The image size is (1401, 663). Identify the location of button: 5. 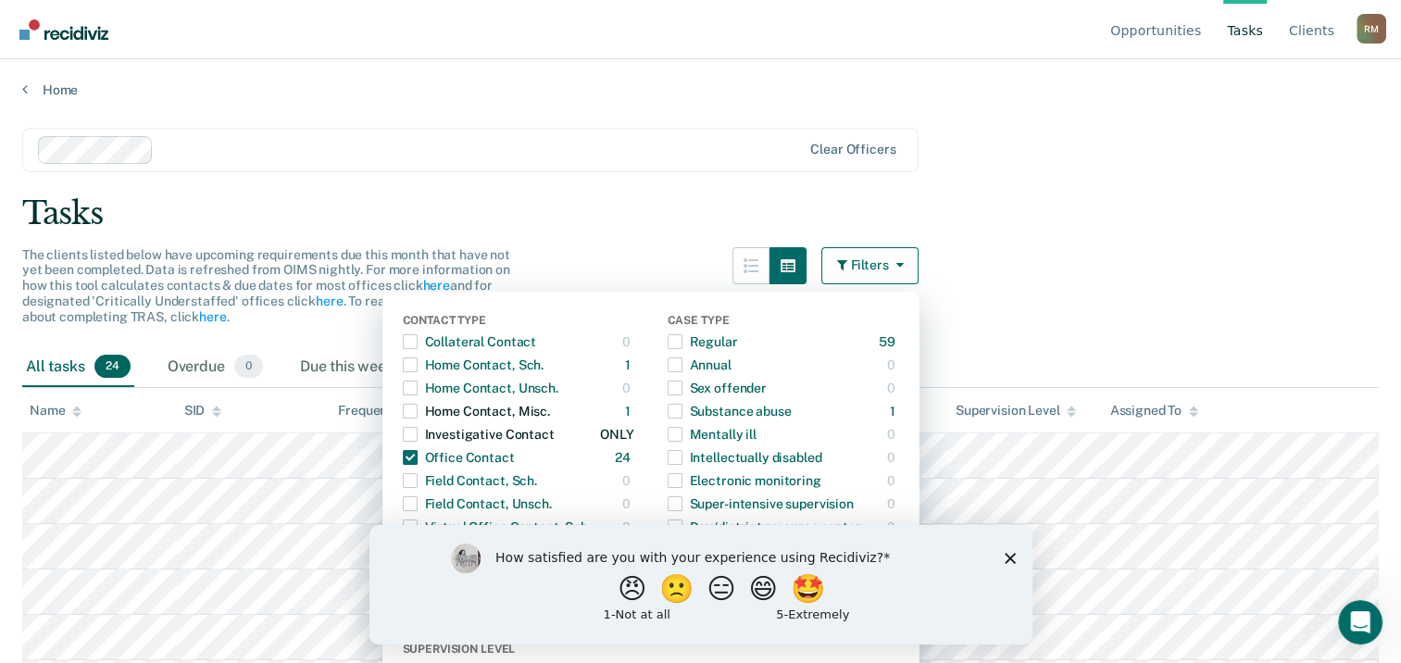
(440, 64).